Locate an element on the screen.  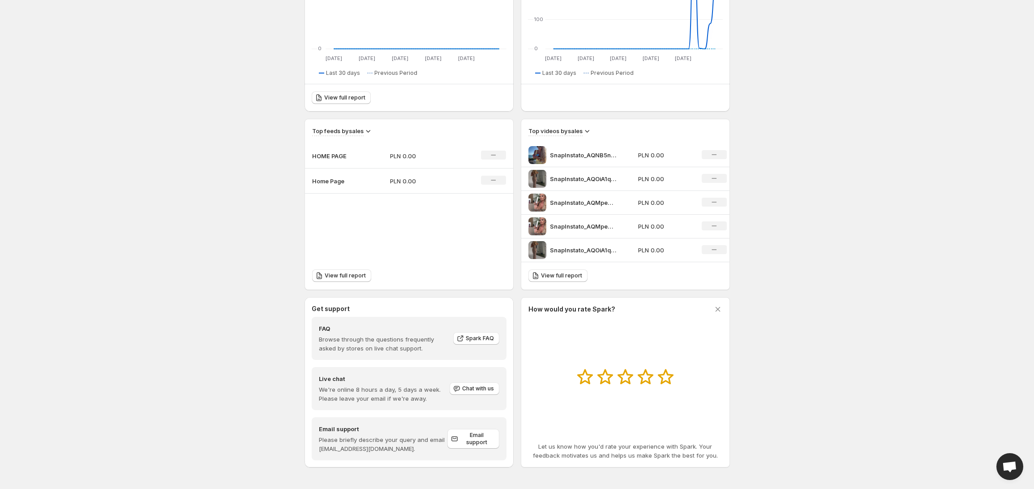
span: Email support is located at coordinates (477, 439).